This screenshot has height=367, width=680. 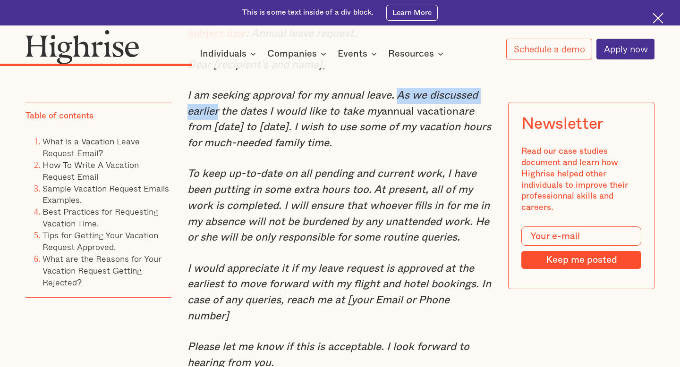 What do you see at coordinates (332, 103) in the screenshot?
I see `em: I am seeking approval for my annual leave. As we discussed earlier the dates I would like to take my` at bounding box center [332, 103].